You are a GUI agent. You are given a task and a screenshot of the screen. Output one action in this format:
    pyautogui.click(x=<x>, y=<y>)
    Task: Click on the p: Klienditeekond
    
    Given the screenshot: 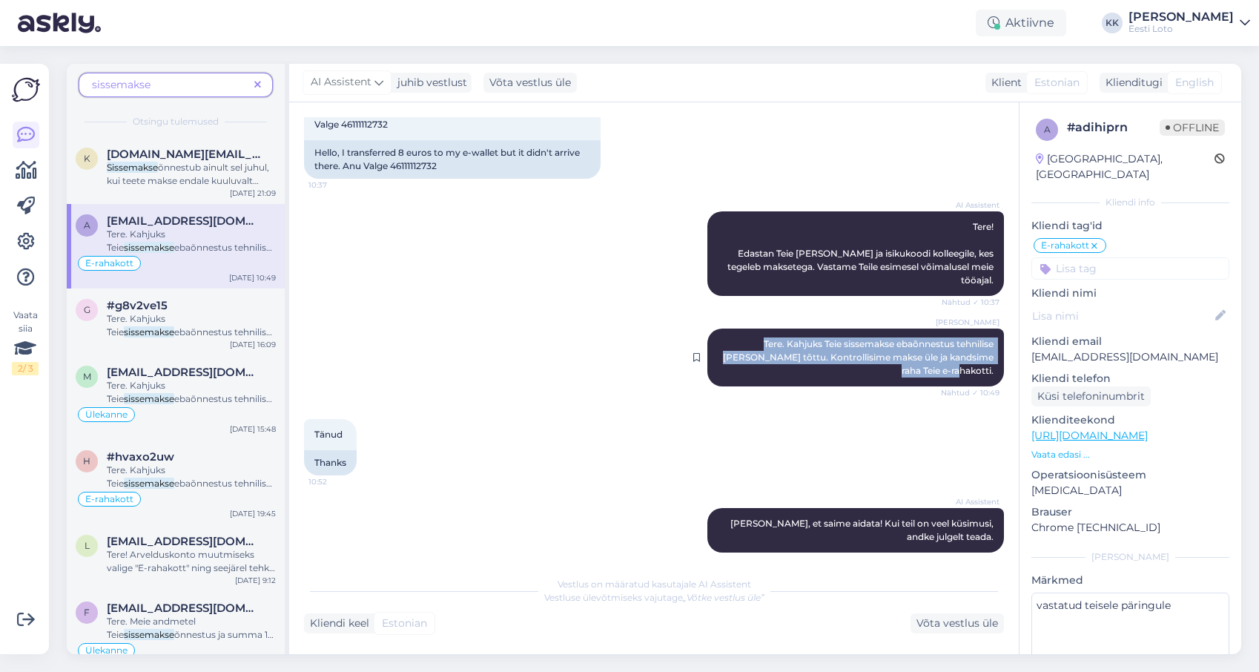 What is the action you would take?
    pyautogui.click(x=1130, y=420)
    